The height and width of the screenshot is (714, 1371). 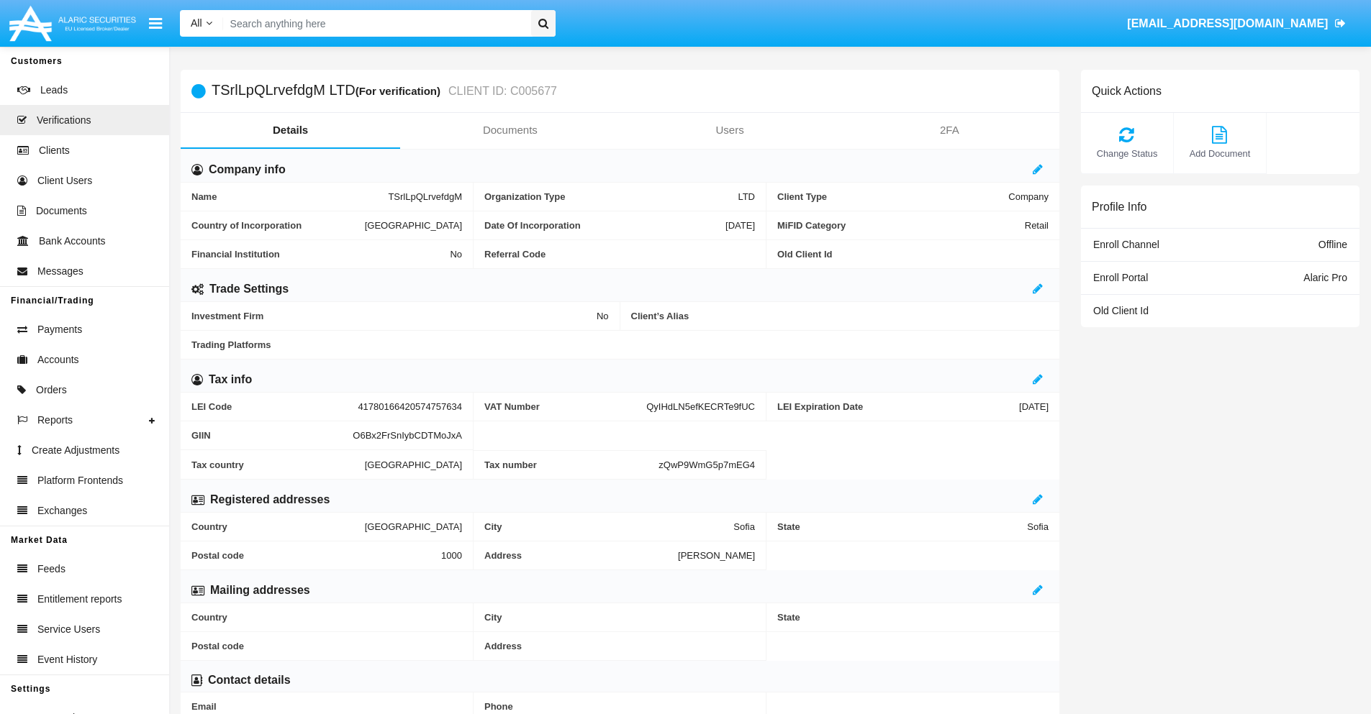 What do you see at coordinates (230, 380) in the screenshot?
I see `h6: Tax info` at bounding box center [230, 380].